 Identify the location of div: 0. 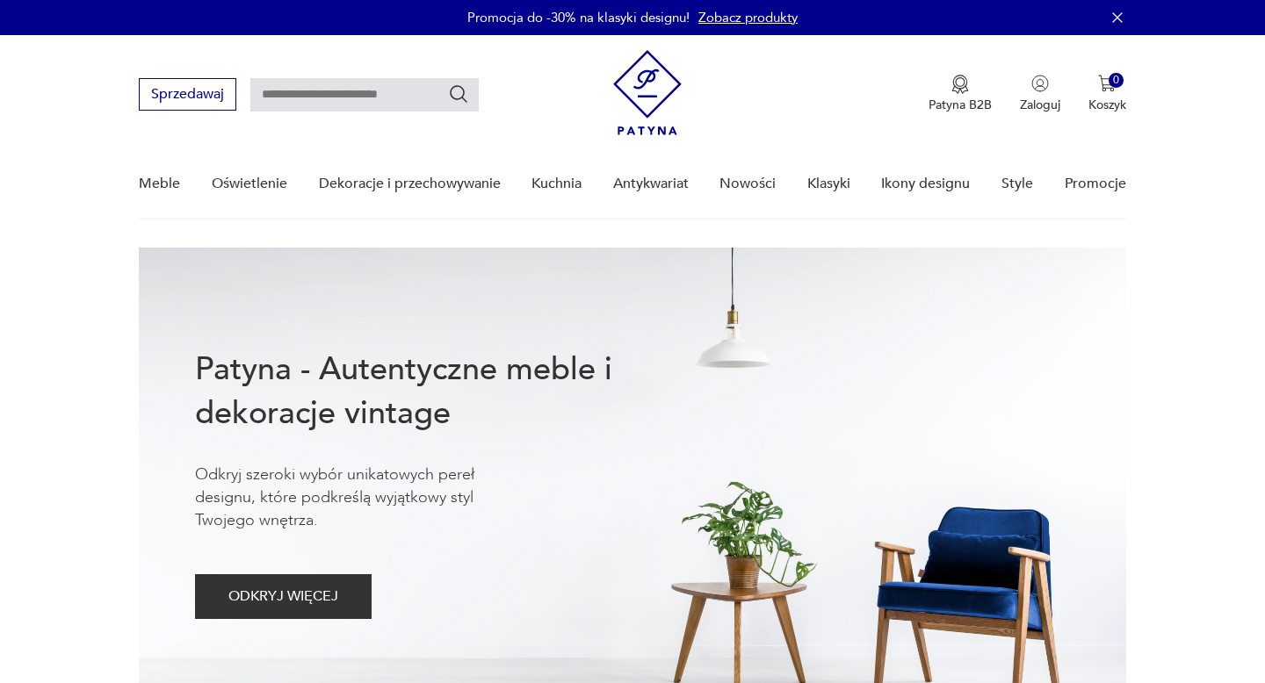
(1115, 80).